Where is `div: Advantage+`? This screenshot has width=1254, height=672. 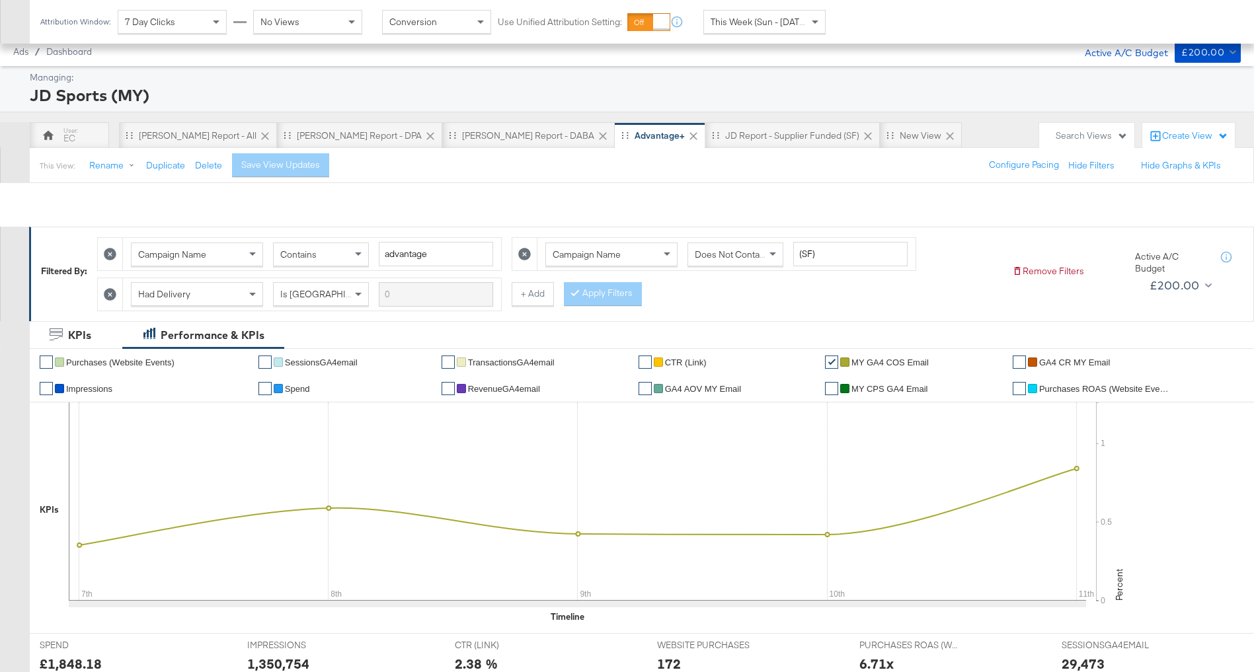
div: Advantage+ is located at coordinates (659, 135).